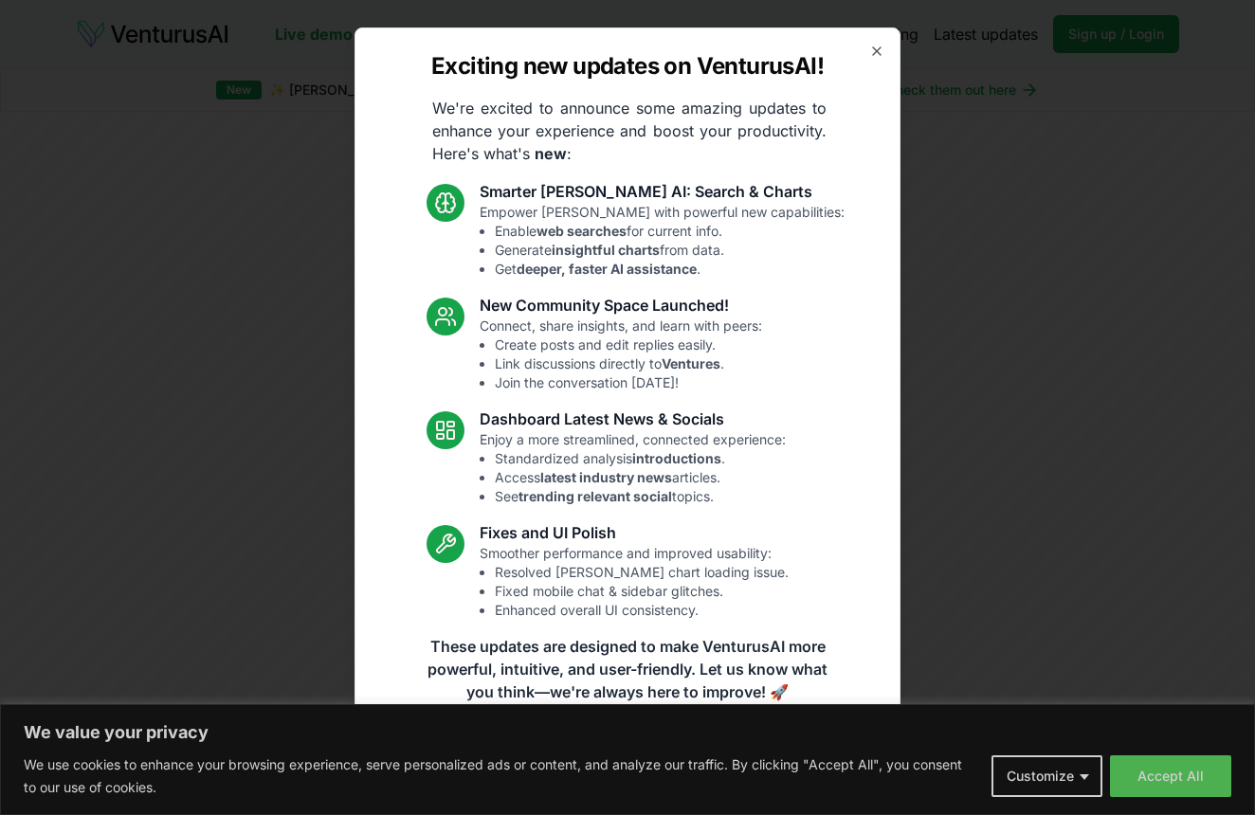 The width and height of the screenshot is (1255, 815). What do you see at coordinates (634, 582) in the screenshot?
I see `p: Smoother performance and improved usability:` at bounding box center [634, 582].